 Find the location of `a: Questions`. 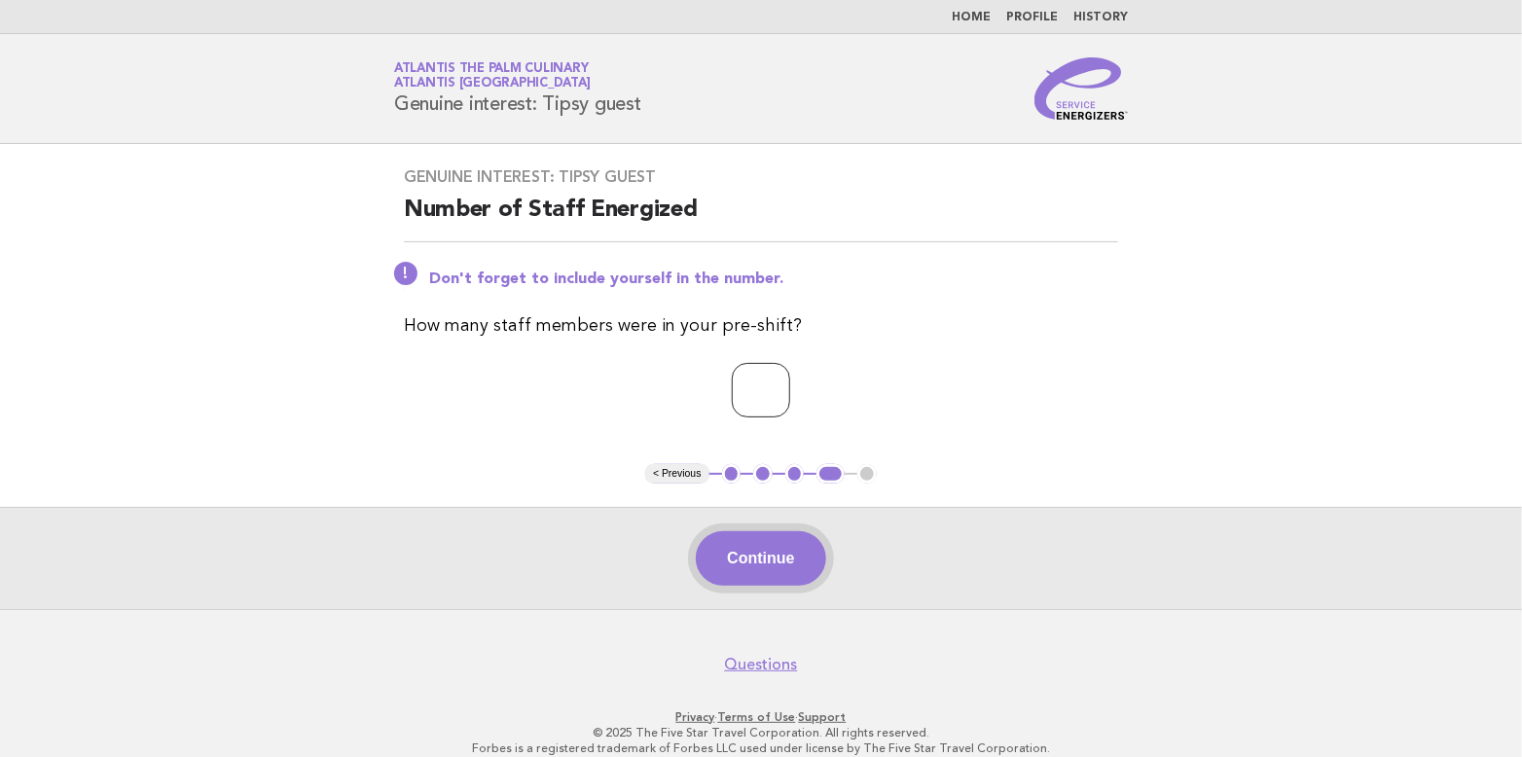

a: Questions is located at coordinates (761, 665).